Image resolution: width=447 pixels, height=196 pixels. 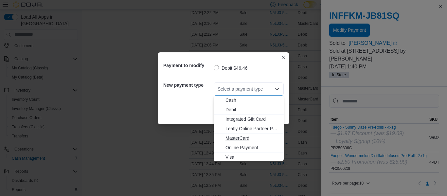 I want to click on button: Integrated Gift Card, so click(x=249, y=119).